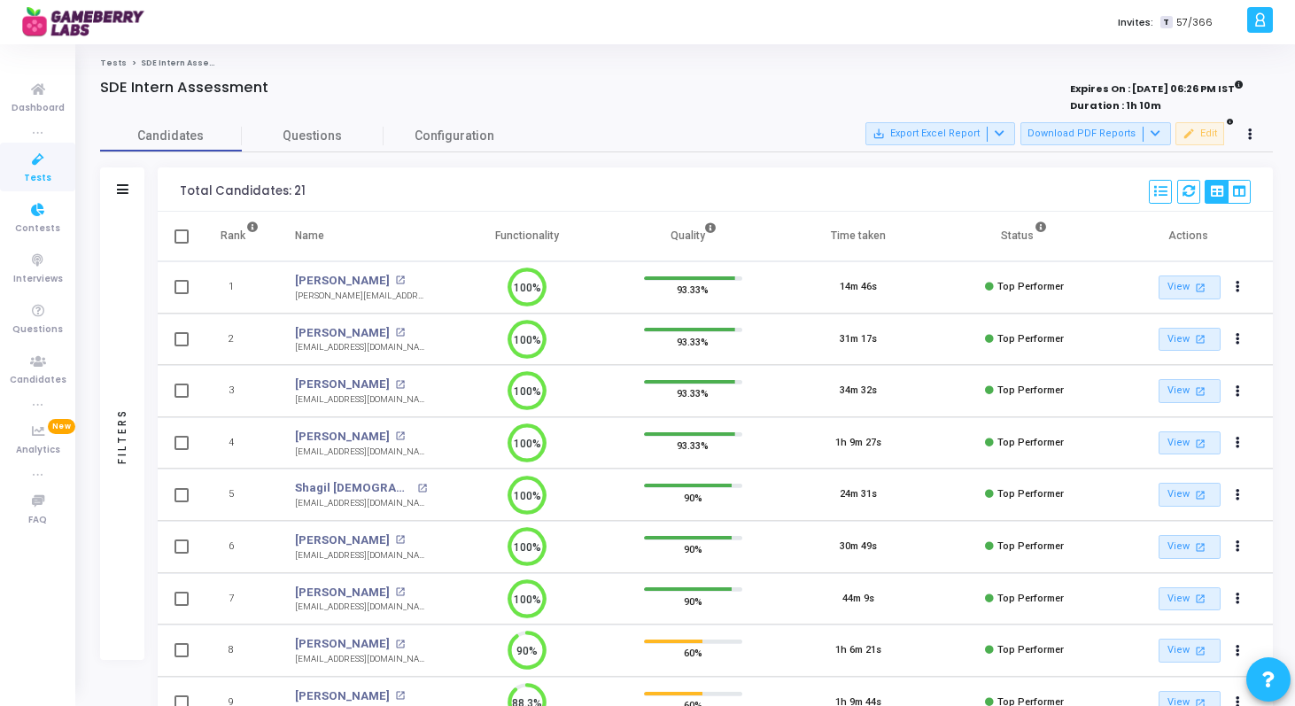  What do you see at coordinates (1189, 134) in the screenshot?
I see `mat-icon: edit` at bounding box center [1189, 134].